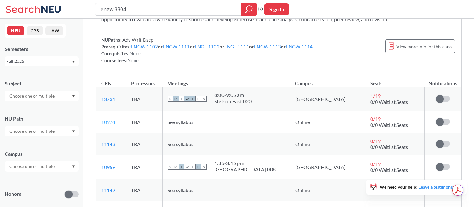 The height and width of the screenshot is (207, 474). I want to click on p: Honors, so click(13, 194).